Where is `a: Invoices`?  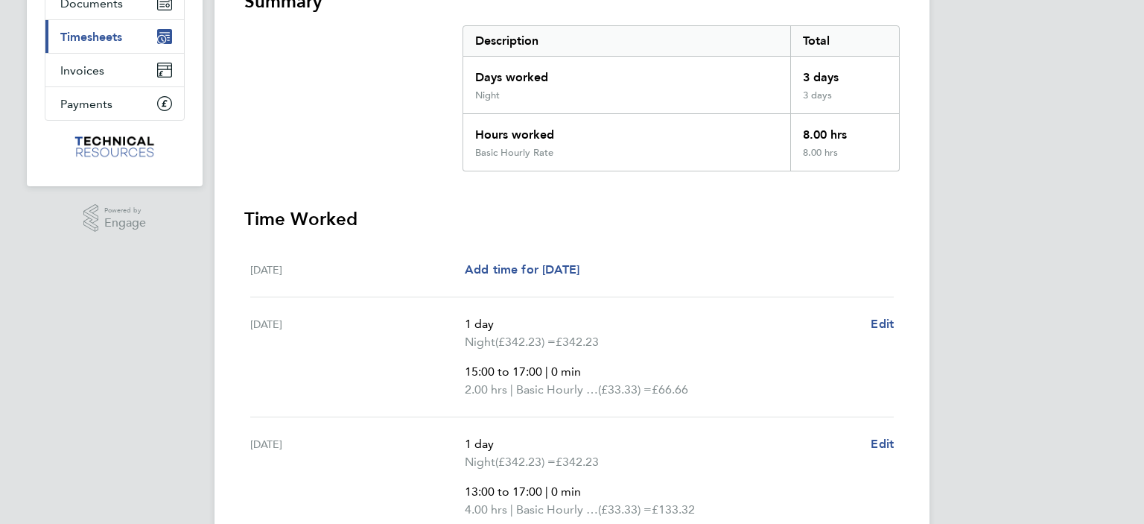
a: Invoices is located at coordinates (115, 70).